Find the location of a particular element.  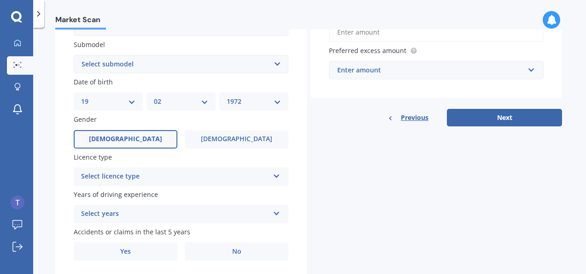

span: Preferred excess amount is located at coordinates (368, 50).